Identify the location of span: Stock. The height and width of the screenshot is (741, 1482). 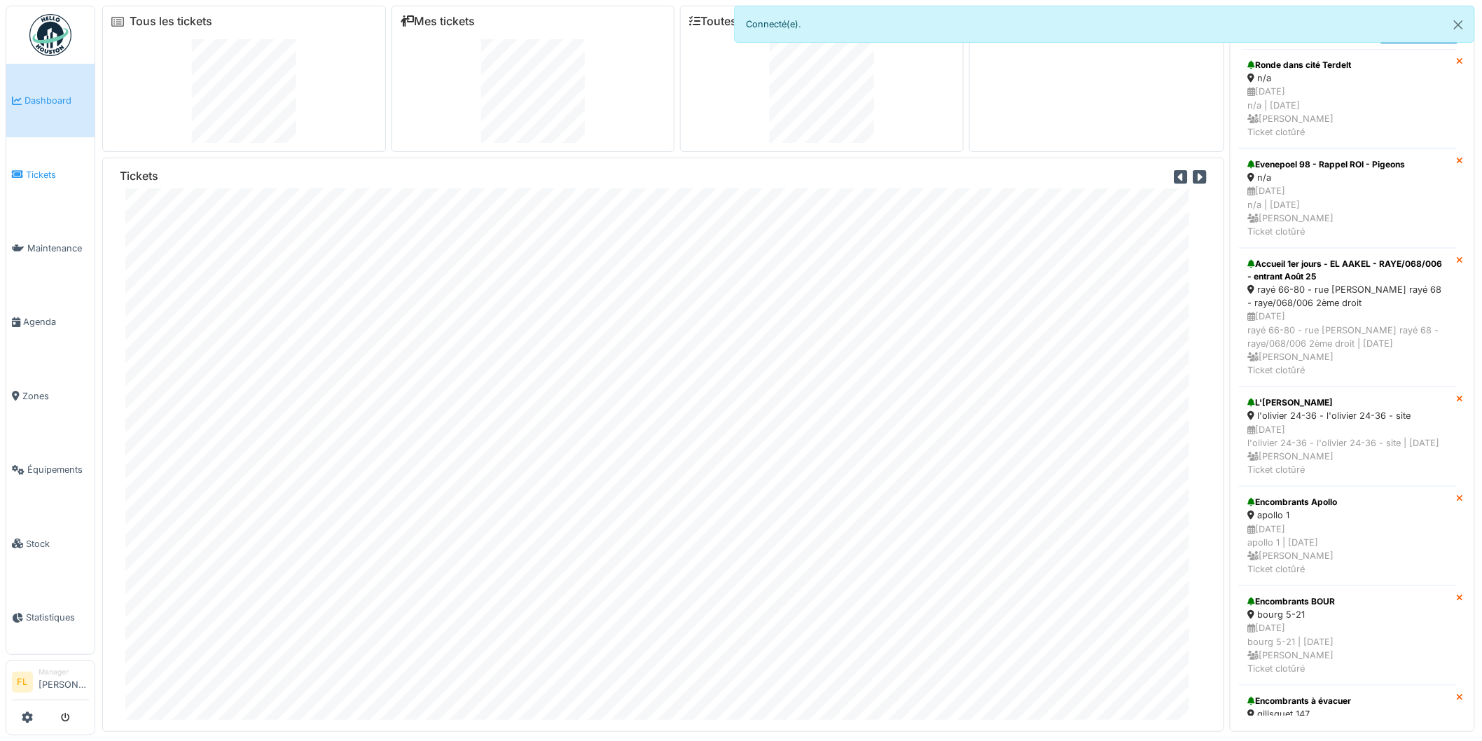
(57, 543).